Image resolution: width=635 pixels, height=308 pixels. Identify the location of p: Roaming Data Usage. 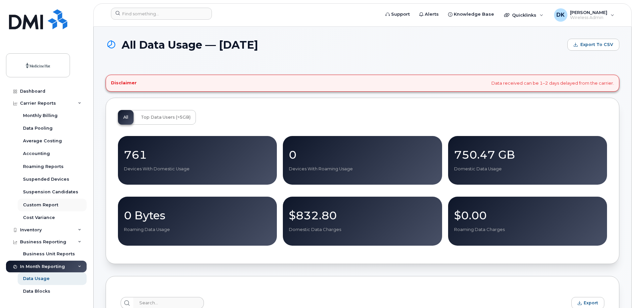
(197, 230).